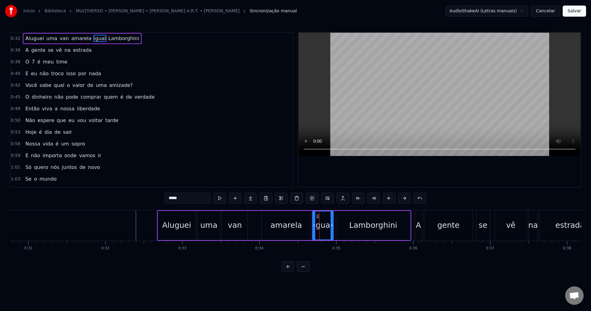  Describe the element at coordinates (30, 120) in the screenshot. I see `span: Não` at that location.